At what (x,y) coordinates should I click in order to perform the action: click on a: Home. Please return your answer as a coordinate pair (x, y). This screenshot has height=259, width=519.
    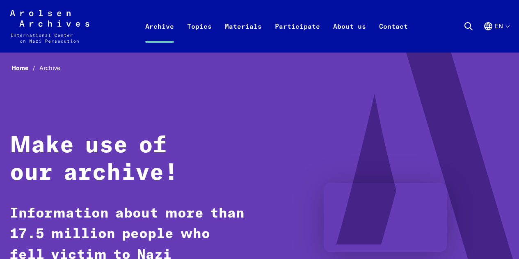
    Looking at the image, I should click on (25, 68).